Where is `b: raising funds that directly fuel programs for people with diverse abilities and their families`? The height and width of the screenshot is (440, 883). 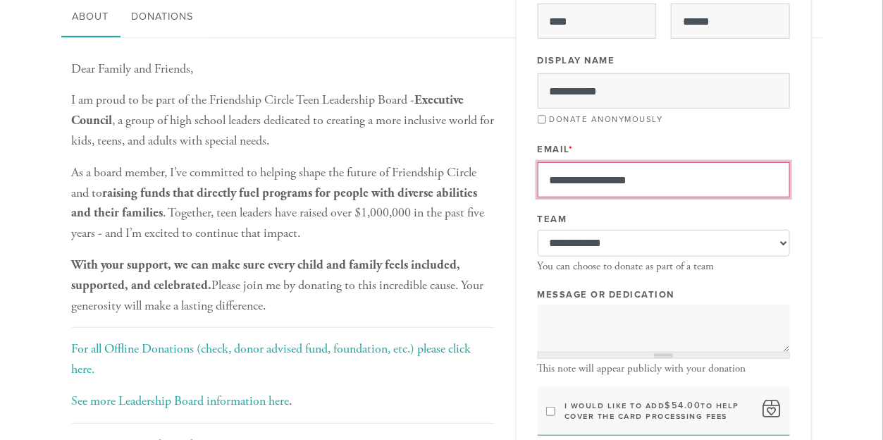 b: raising funds that directly fuel programs for people with diverse abilities and their families is located at coordinates (275, 203).